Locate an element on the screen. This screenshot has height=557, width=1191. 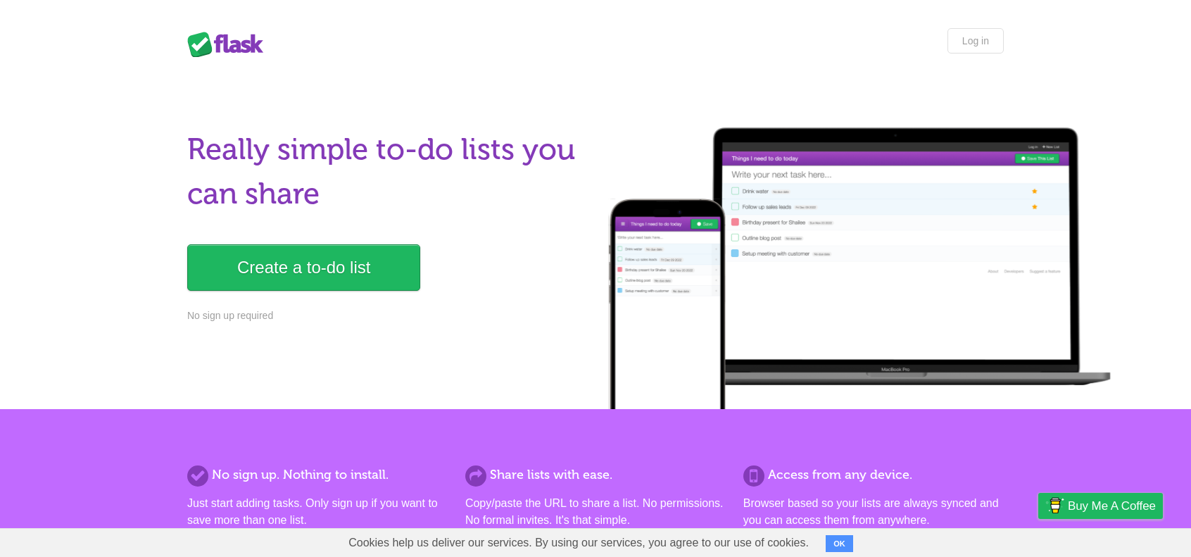
span: Cookies help us deliver our services. By using our services, you agree to our use of cookies. is located at coordinates (579, 543).